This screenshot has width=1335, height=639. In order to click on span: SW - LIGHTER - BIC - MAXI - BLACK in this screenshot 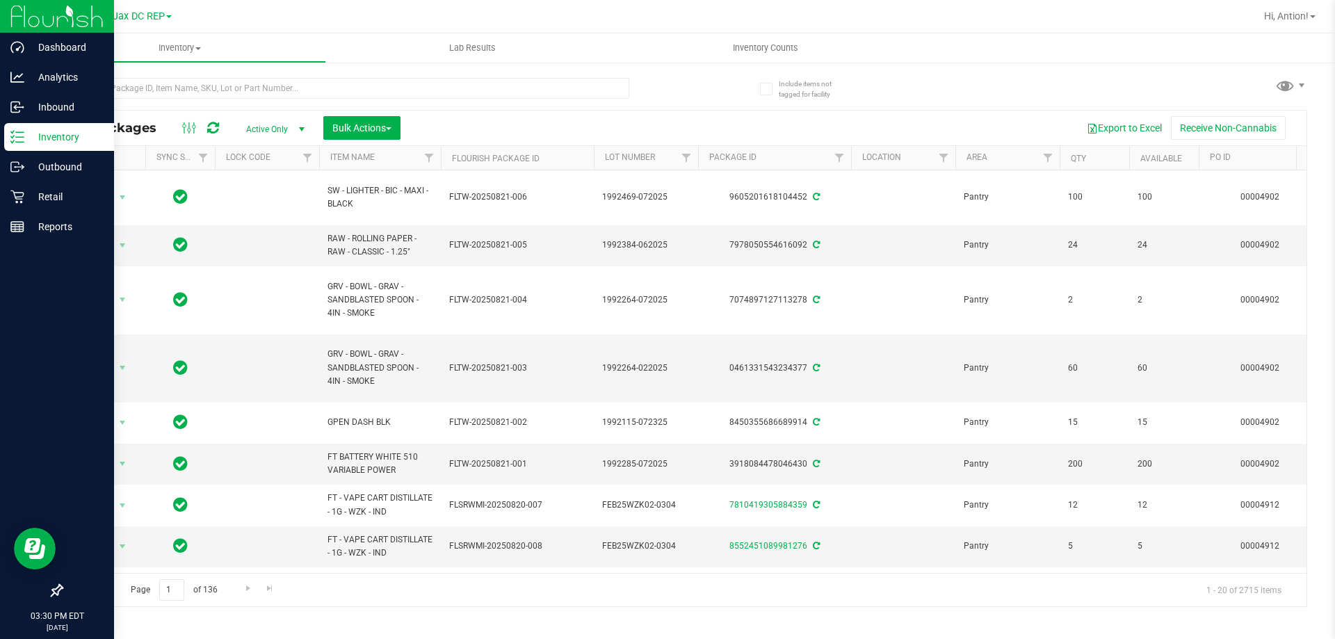, I will do `click(380, 197)`.